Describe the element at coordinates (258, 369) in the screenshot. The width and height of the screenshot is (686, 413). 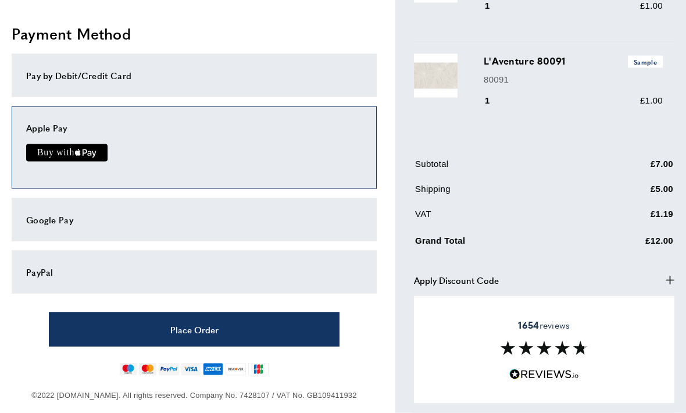
I see `img: jcb` at that location.